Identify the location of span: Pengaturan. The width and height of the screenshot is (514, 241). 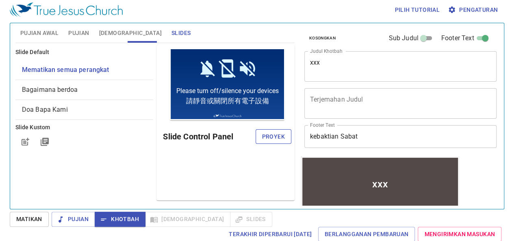
(473, 10).